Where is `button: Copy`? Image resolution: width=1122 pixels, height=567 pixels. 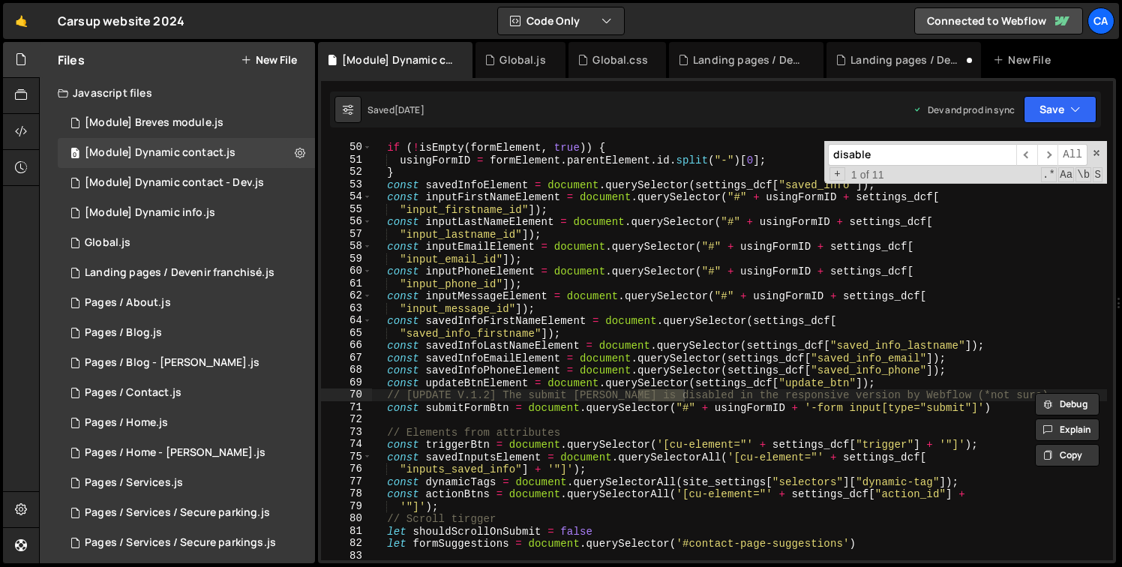 button: Copy is located at coordinates (1068, 455).